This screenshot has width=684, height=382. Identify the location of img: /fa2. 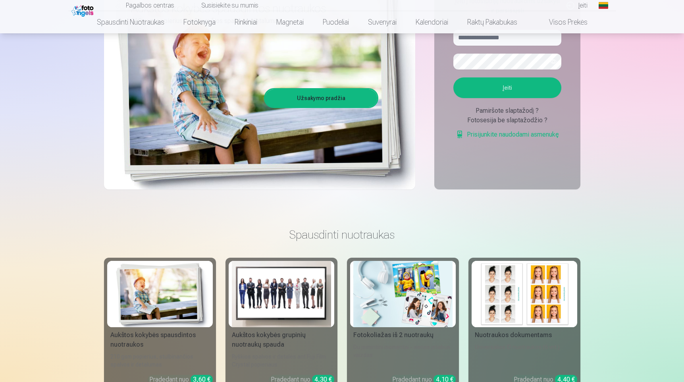
(83, 10).